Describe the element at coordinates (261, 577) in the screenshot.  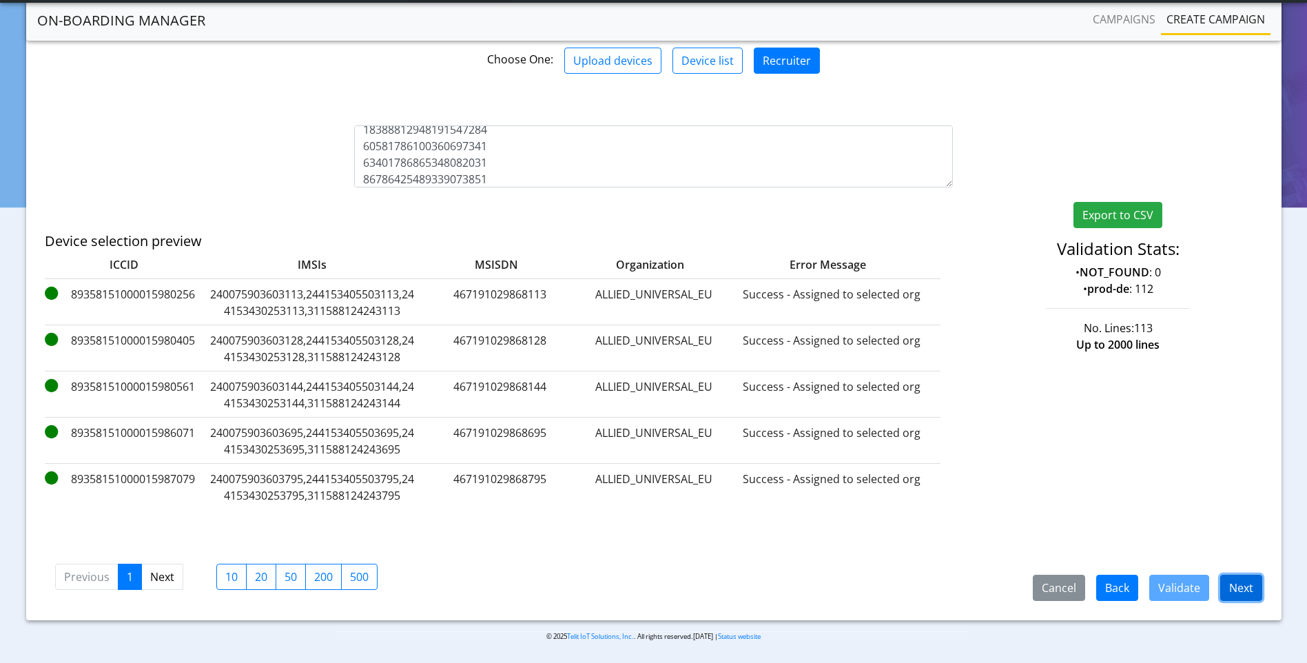
I see `label: 20` at that location.